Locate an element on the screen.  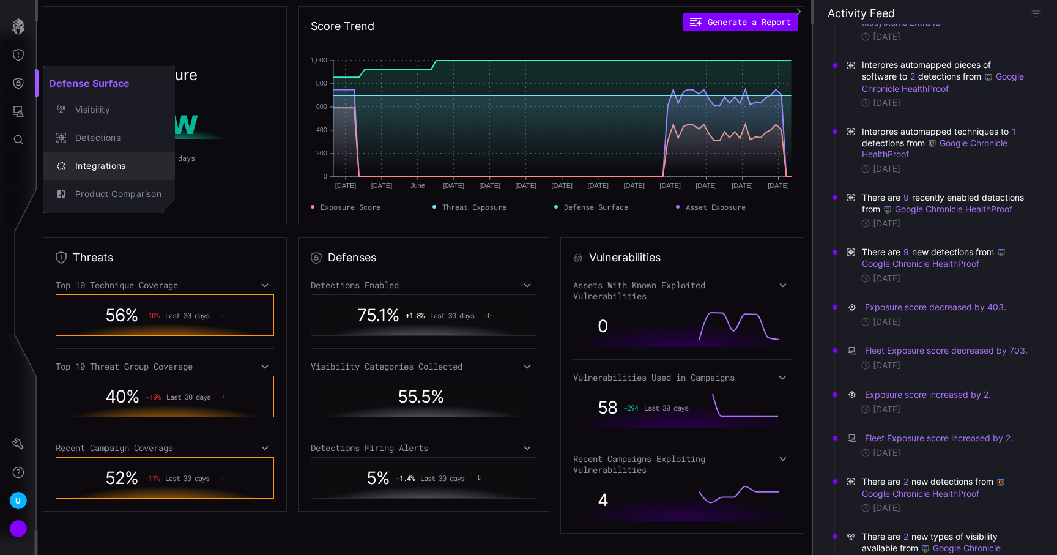
div: Visibility is located at coordinates (115, 110).